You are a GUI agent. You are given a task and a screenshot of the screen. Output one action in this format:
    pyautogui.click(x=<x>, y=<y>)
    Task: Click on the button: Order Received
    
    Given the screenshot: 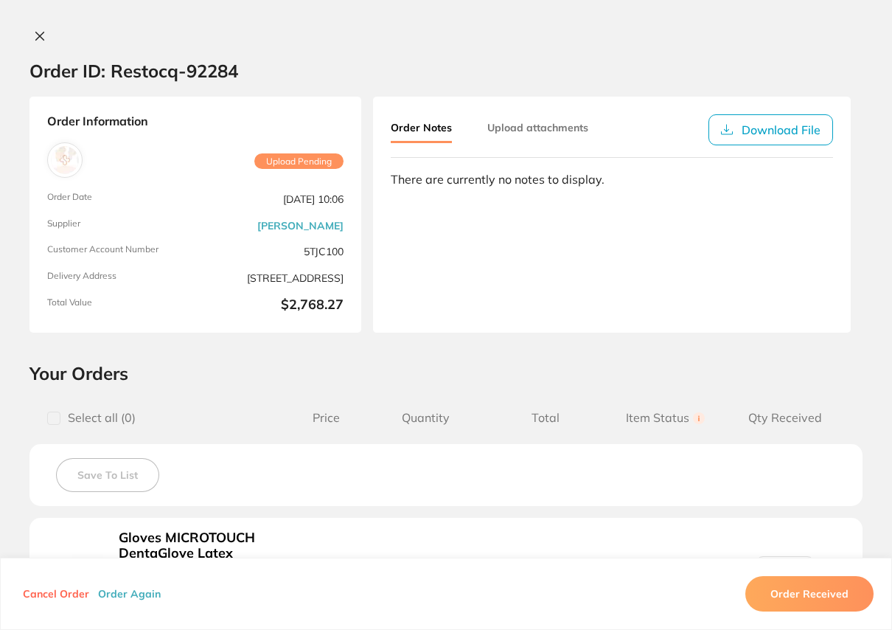 What is the action you would take?
    pyautogui.click(x=810, y=594)
    